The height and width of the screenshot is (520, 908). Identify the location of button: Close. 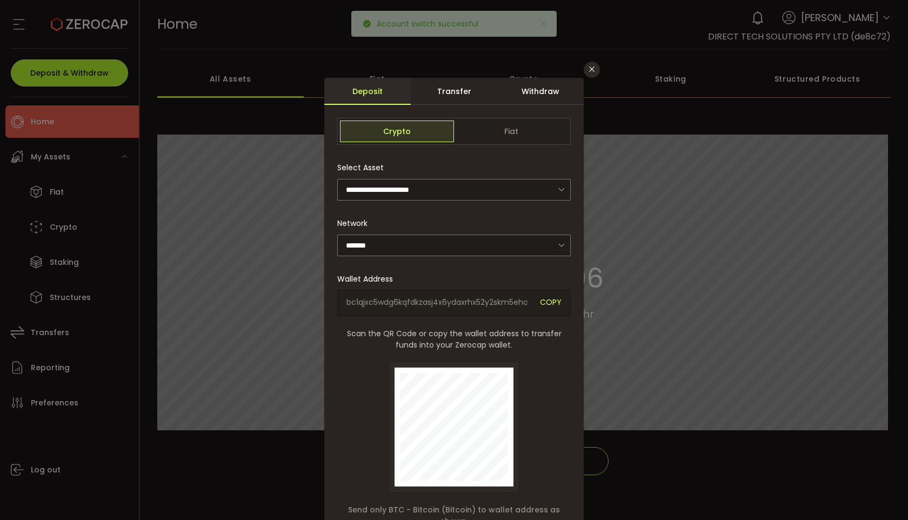
(592, 70).